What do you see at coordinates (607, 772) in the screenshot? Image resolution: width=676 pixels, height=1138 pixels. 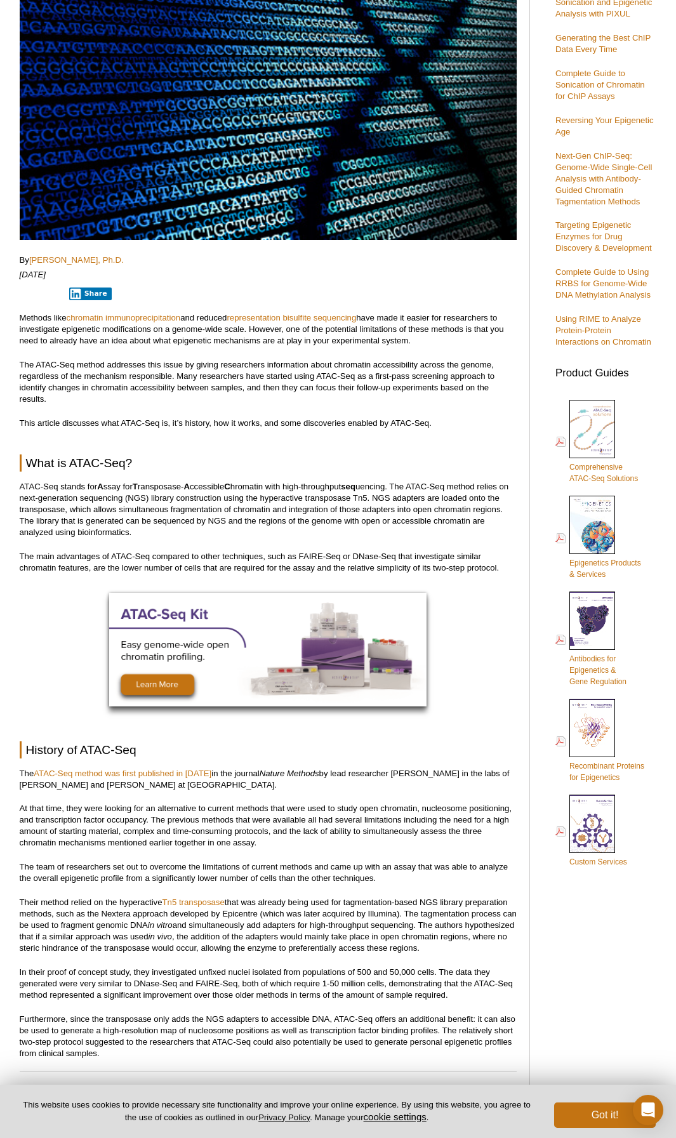 I see `span: Recombinant Proteins for Epigenetics` at bounding box center [607, 772].